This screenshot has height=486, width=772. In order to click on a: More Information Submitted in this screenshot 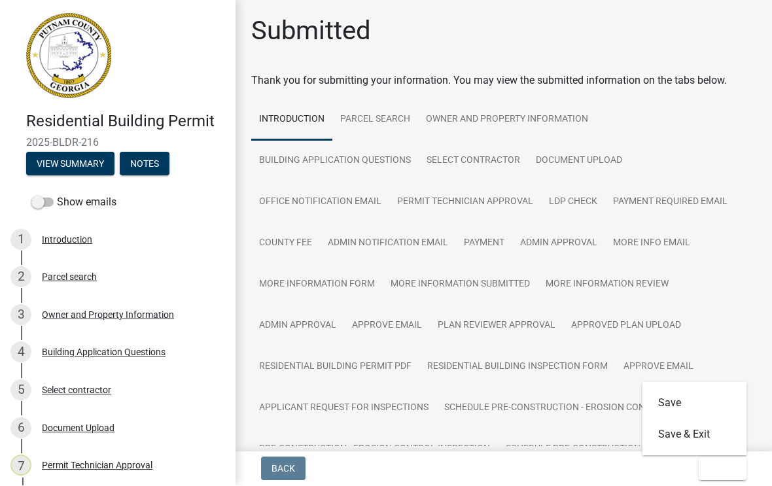, I will do `click(460, 285)`.